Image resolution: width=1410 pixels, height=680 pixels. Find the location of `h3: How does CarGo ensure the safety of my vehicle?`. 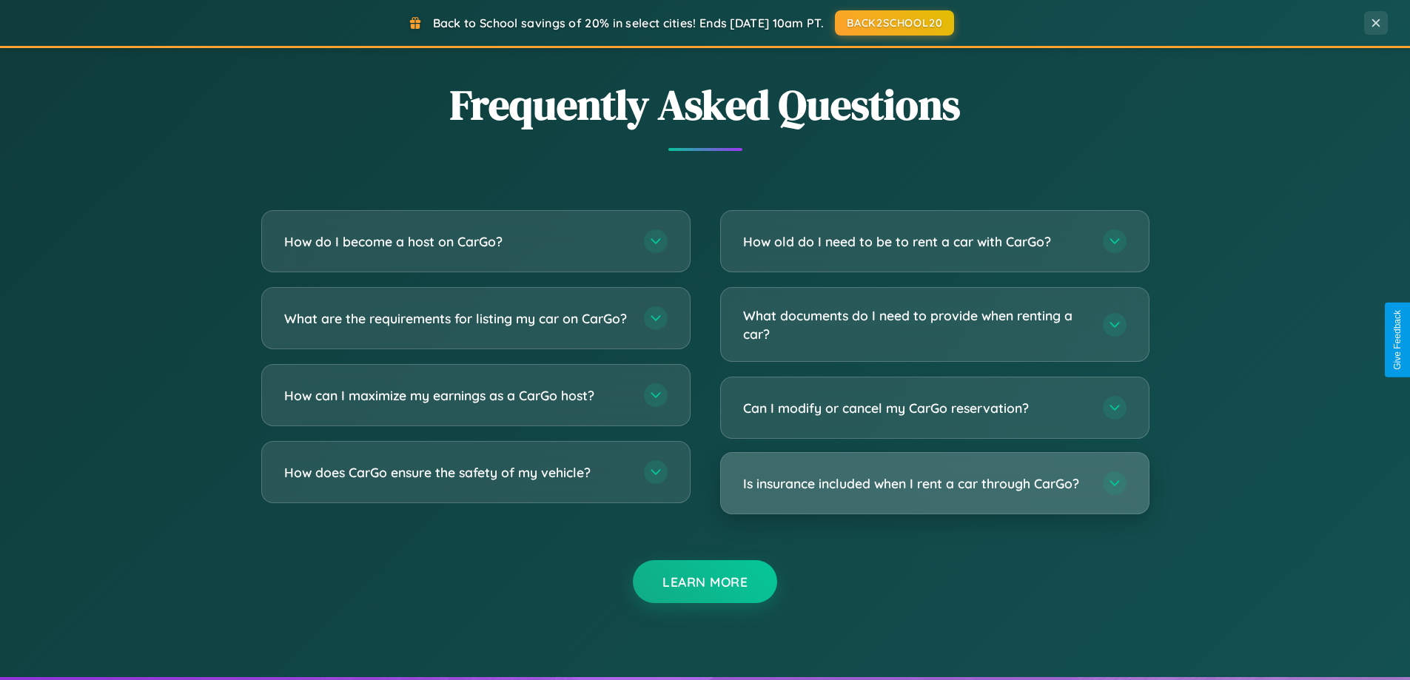

h3: How does CarGo ensure the safety of my vehicle? is located at coordinates (457, 472).